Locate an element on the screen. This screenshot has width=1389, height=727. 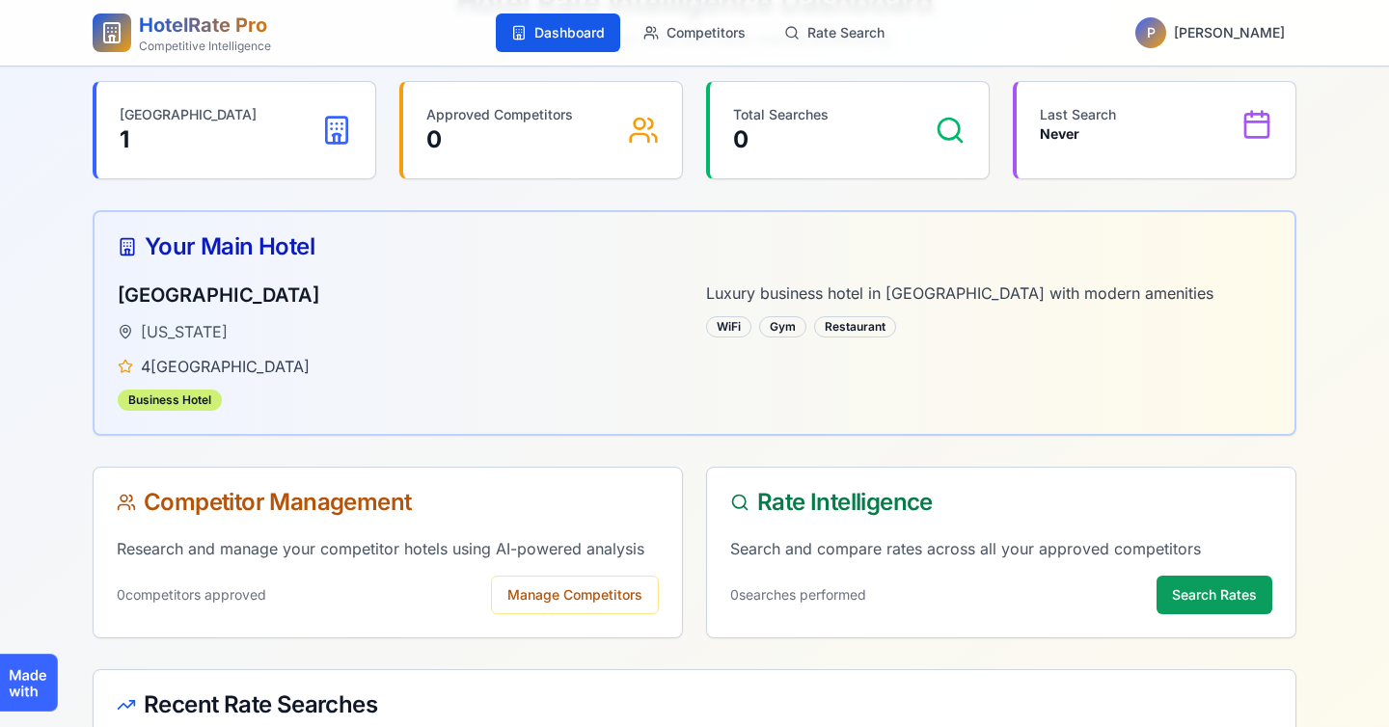
p: Competitive Intelligence is located at coordinates (204, 46).